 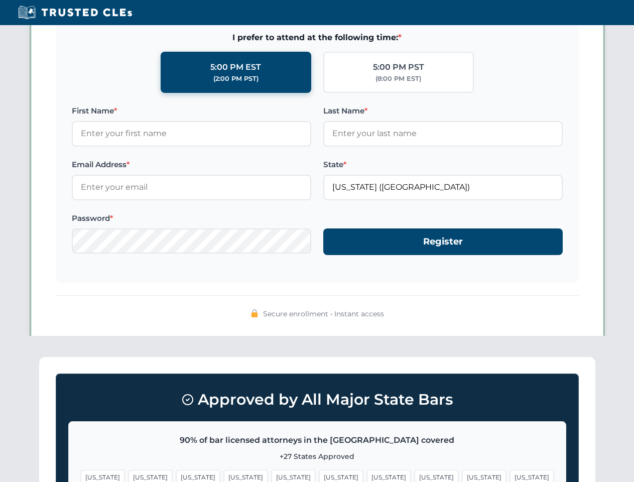 What do you see at coordinates (191, 111) in the screenshot?
I see `label: First Name` at bounding box center [191, 111].